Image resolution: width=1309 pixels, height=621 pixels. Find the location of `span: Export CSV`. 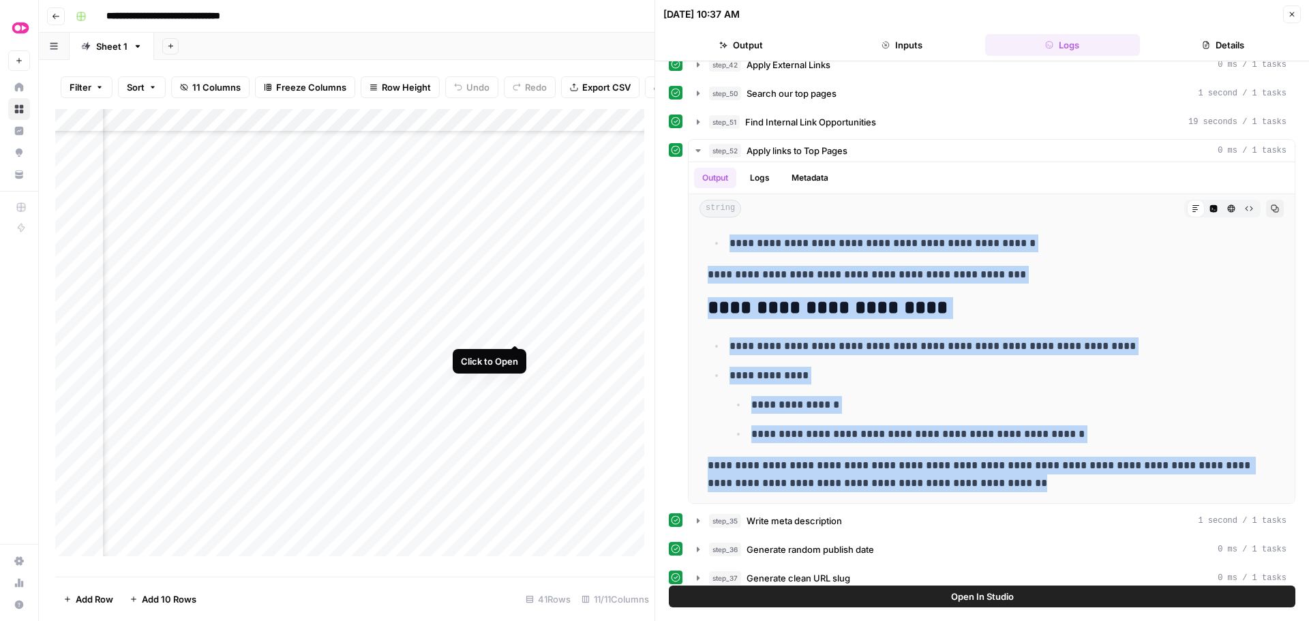

span: Export CSV is located at coordinates (606, 87).